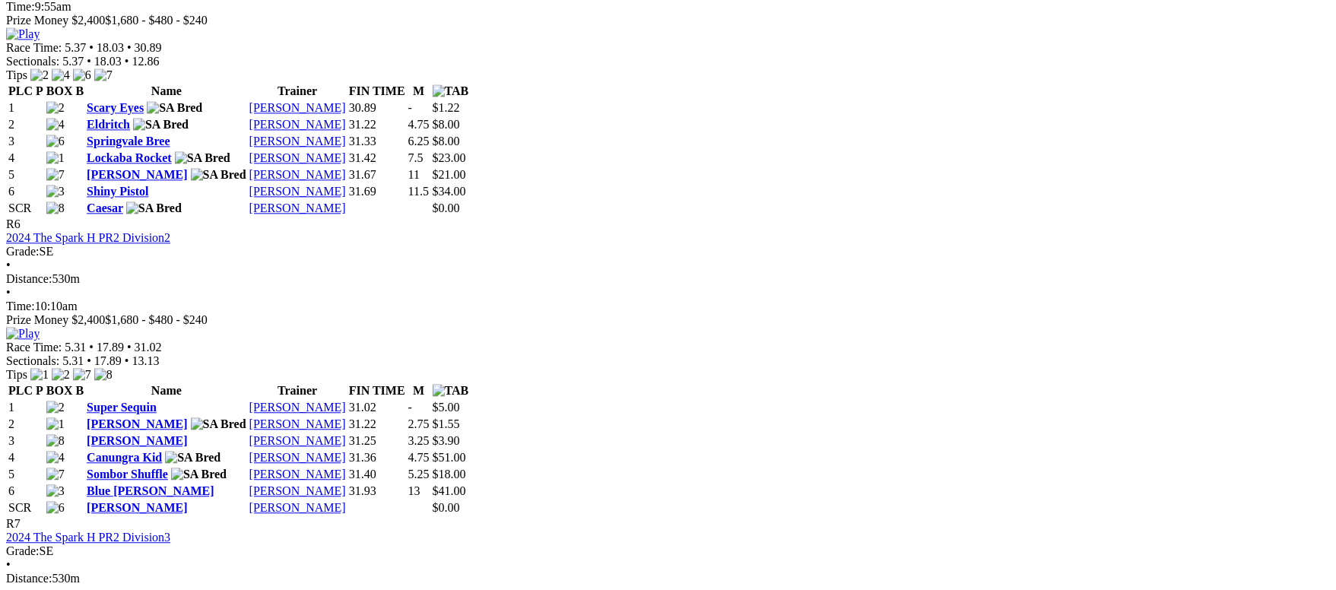 This screenshot has height=590, width=1336. Describe the element at coordinates (446, 423) in the screenshot. I see `span: $1.55` at that location.